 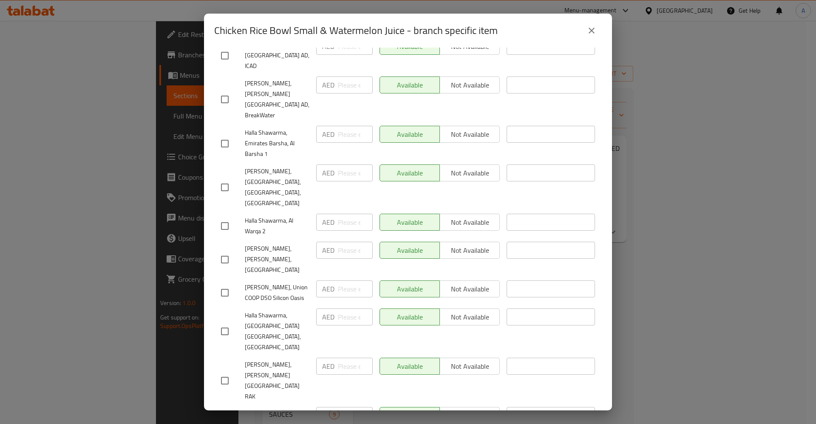 What do you see at coordinates (591, 31) in the screenshot?
I see `button: close` at bounding box center [591, 31].